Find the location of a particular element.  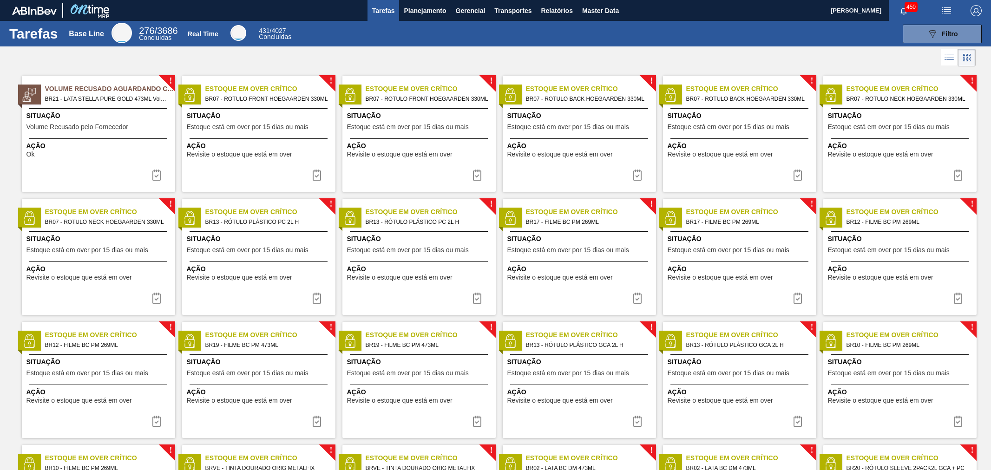

div: Base Line is located at coordinates (86, 34).